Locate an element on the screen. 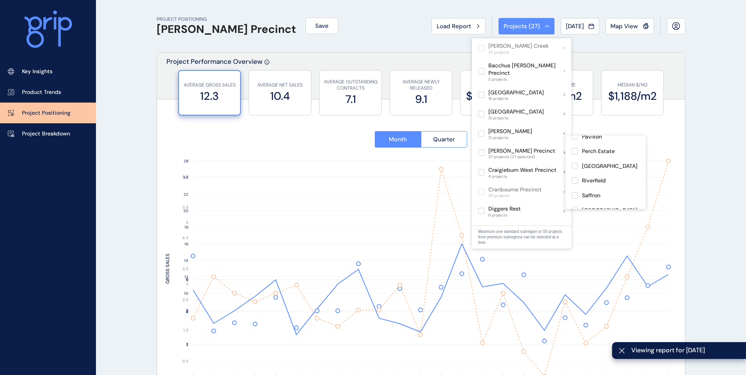 The height and width of the screenshot is (375, 746). span: Load Report is located at coordinates (454, 26).